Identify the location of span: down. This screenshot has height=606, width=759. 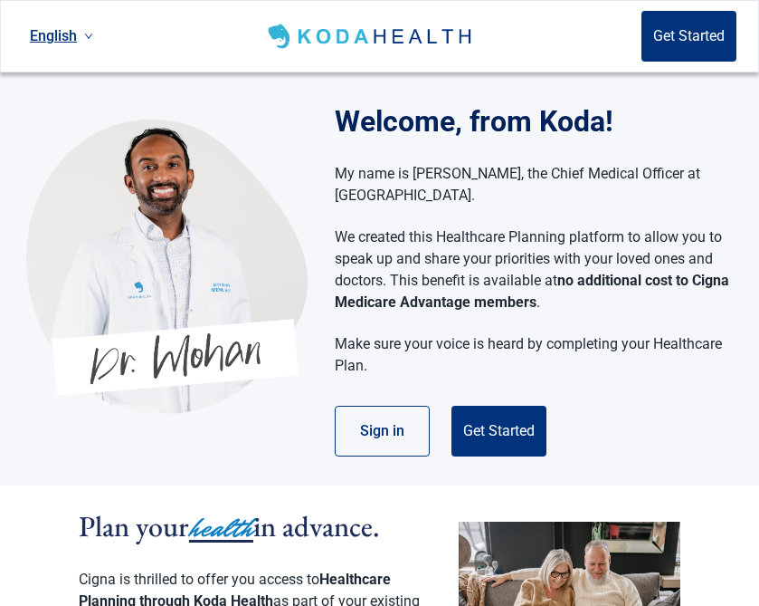
(89, 36).